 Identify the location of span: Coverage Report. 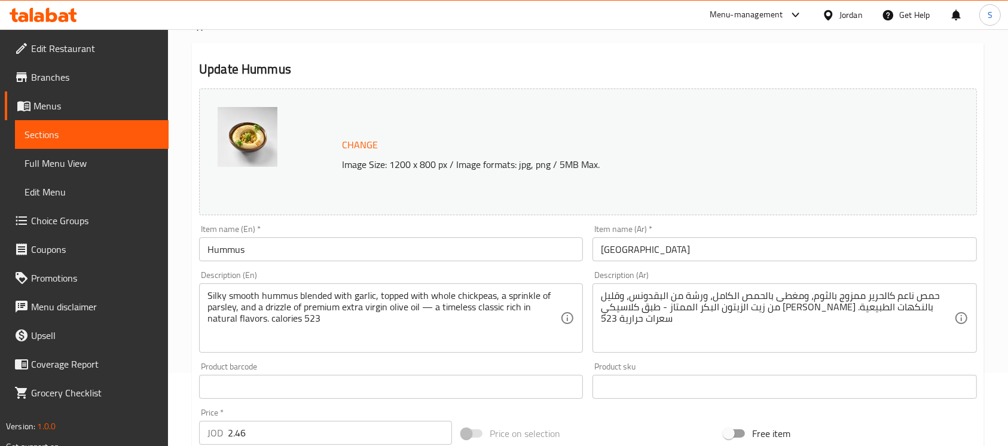
(95, 364).